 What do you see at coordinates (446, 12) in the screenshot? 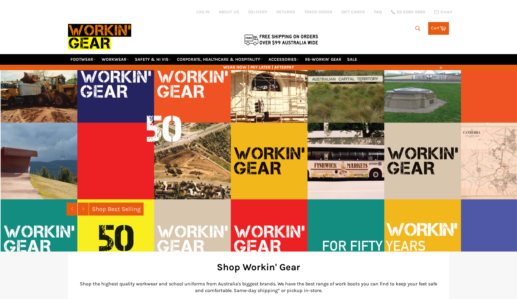
I see `span: Email` at bounding box center [446, 12].